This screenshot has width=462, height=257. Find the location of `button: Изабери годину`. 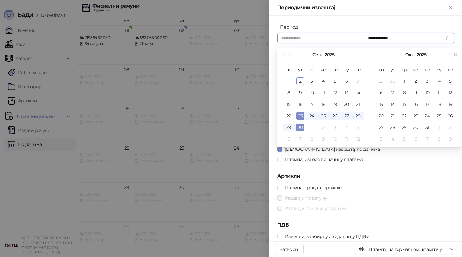

button: Изабери годину is located at coordinates (421, 55).